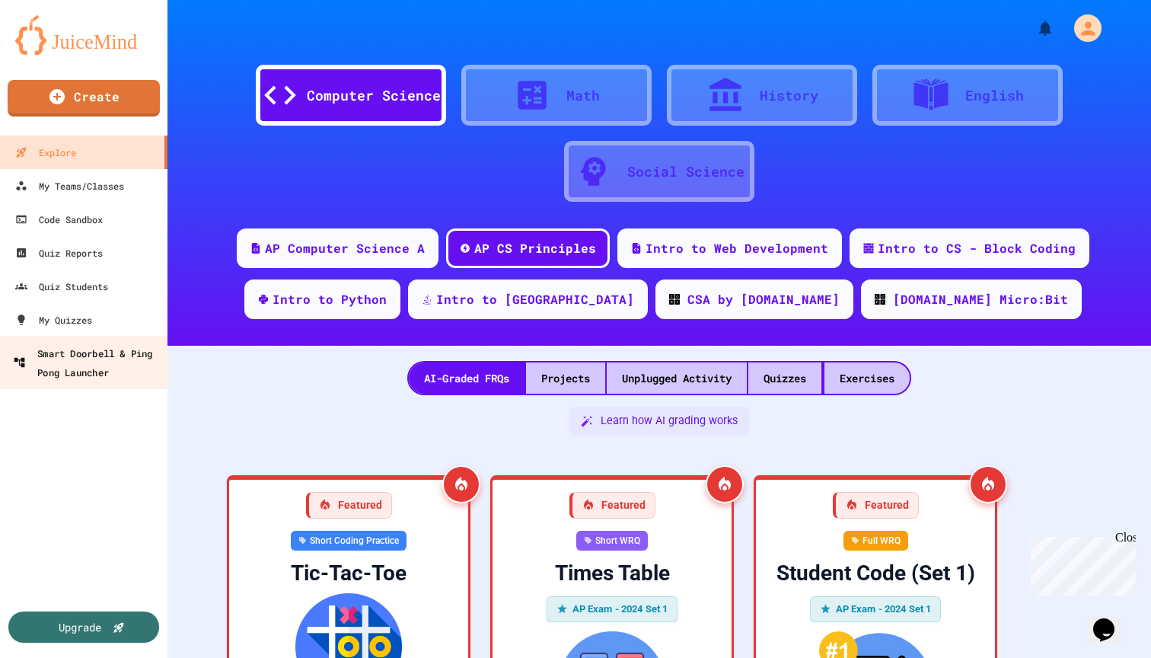 The width and height of the screenshot is (1151, 658). I want to click on div: My Notifications, so click(1033, 28).